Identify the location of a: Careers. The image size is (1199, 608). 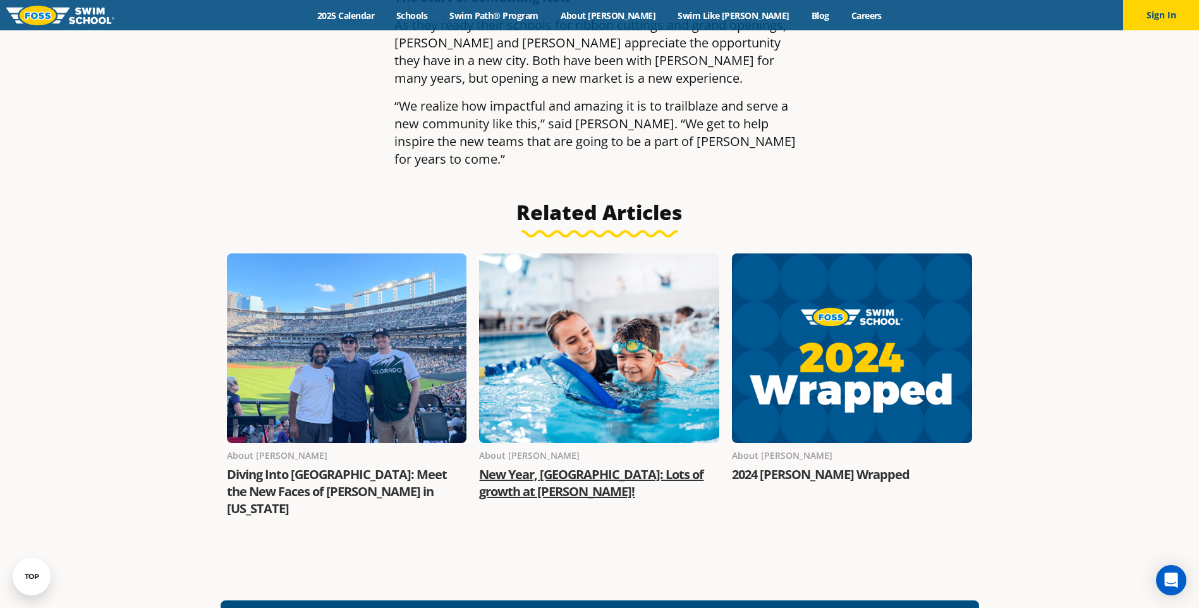
(866, 15).